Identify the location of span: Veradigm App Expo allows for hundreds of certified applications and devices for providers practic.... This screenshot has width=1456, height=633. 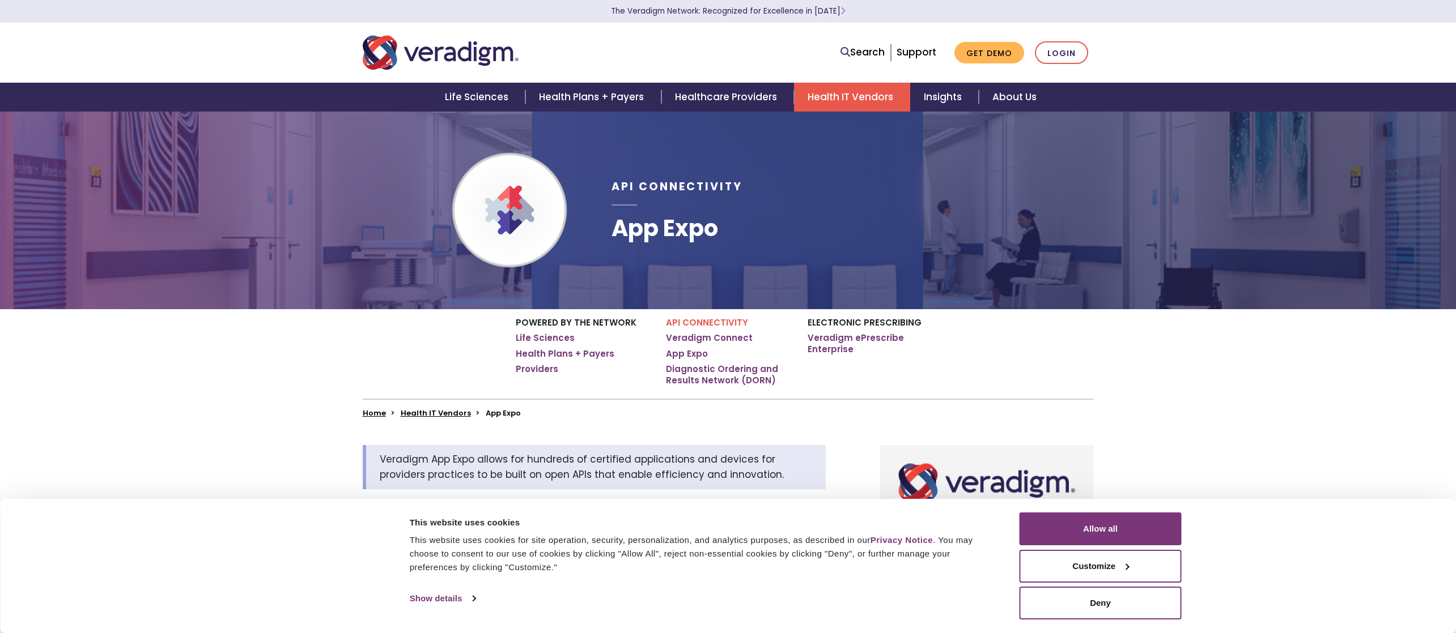
(581, 467).